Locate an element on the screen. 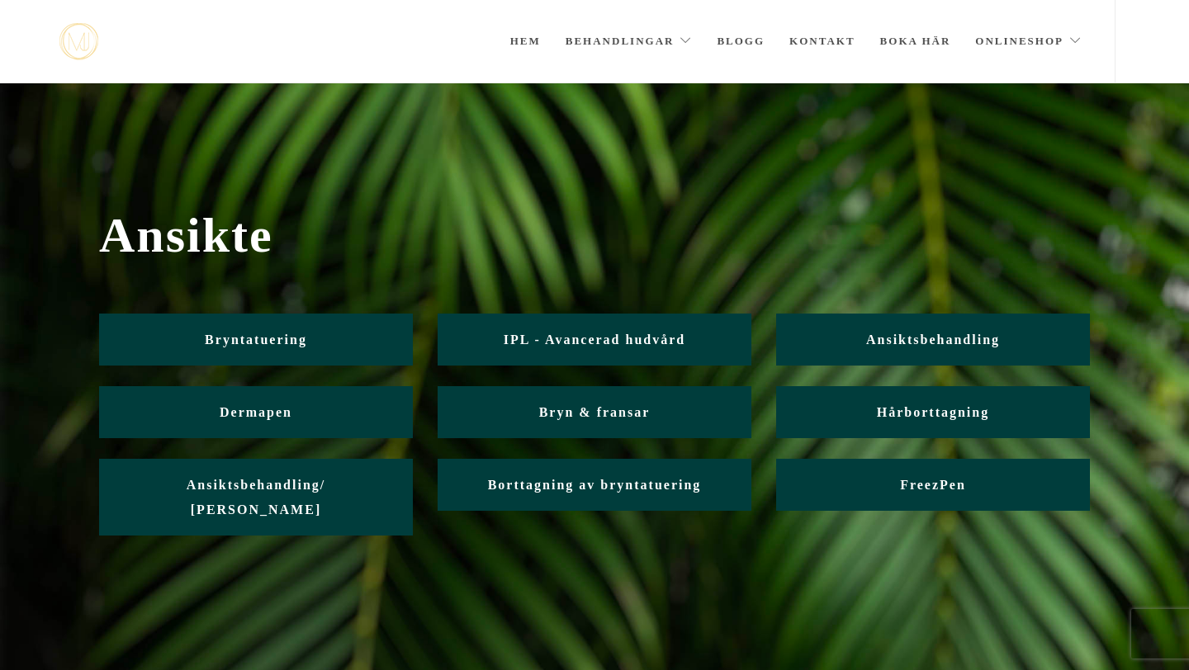 The width and height of the screenshot is (1189, 670). a: FreezPen is located at coordinates (933, 485).